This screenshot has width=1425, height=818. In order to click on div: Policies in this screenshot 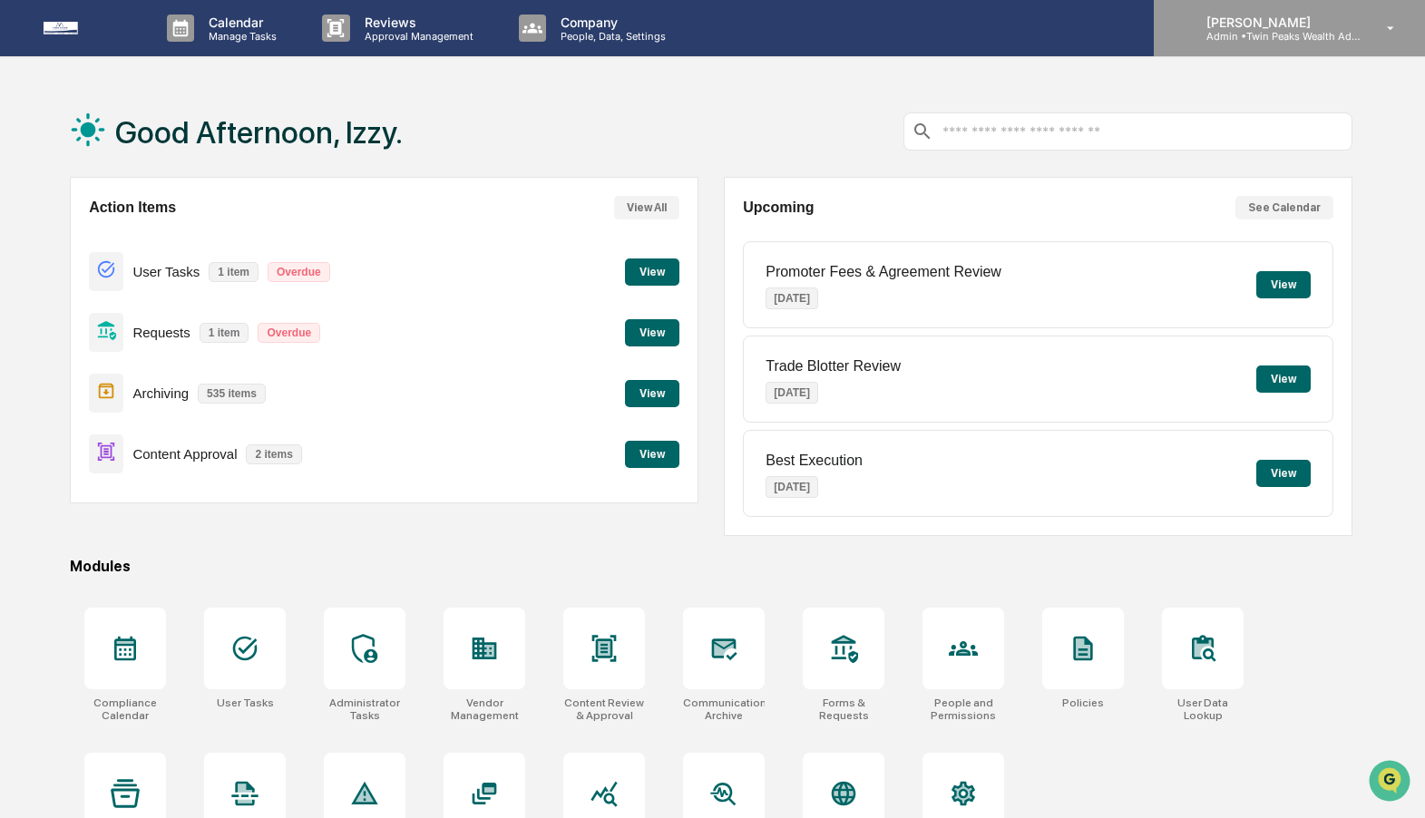, I will do `click(1083, 703)`.